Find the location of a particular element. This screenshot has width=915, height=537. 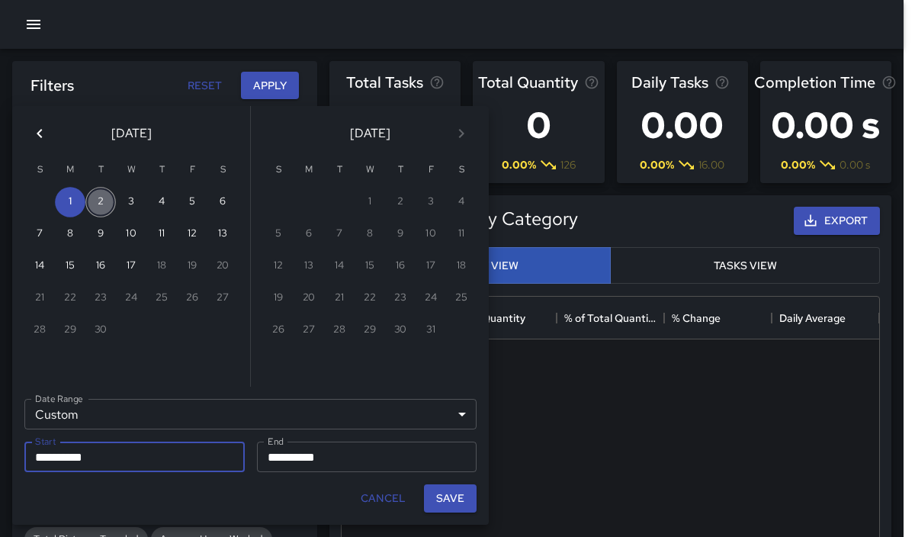

button: 16 is located at coordinates (101, 266).